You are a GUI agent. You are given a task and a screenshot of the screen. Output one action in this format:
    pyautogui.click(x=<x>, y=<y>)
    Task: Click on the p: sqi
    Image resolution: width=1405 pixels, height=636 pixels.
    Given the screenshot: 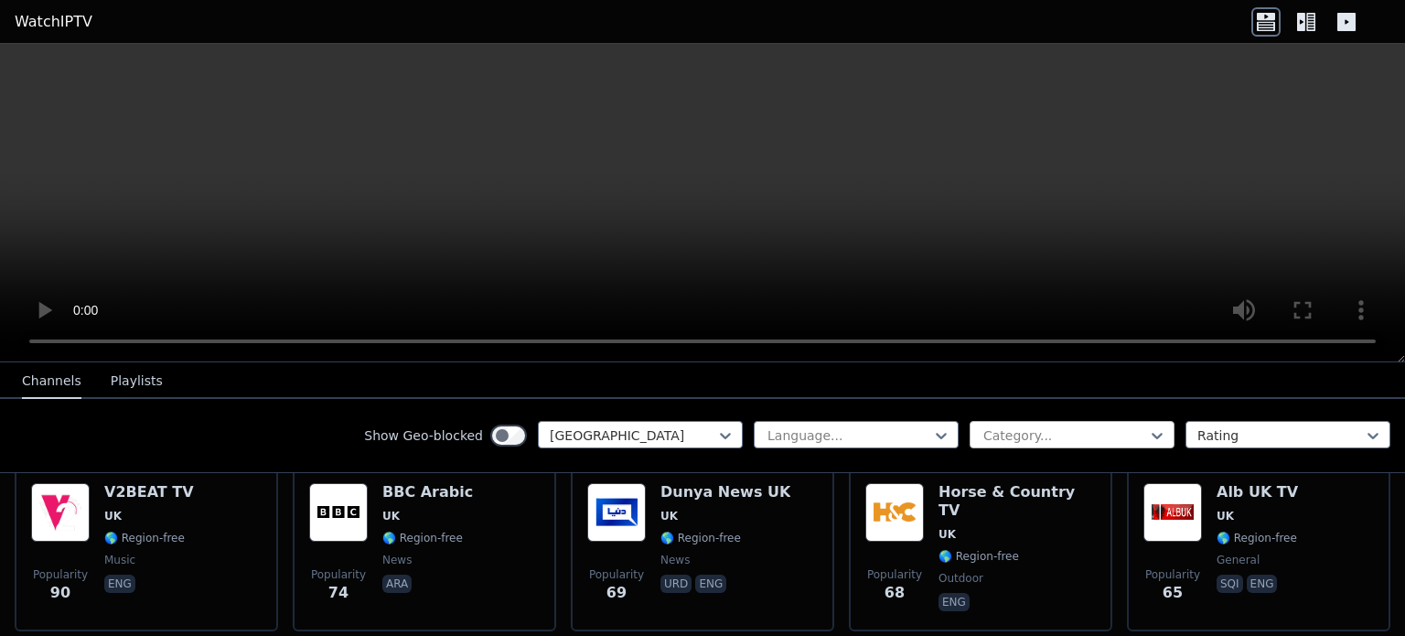 What is the action you would take?
    pyautogui.click(x=1229, y=584)
    